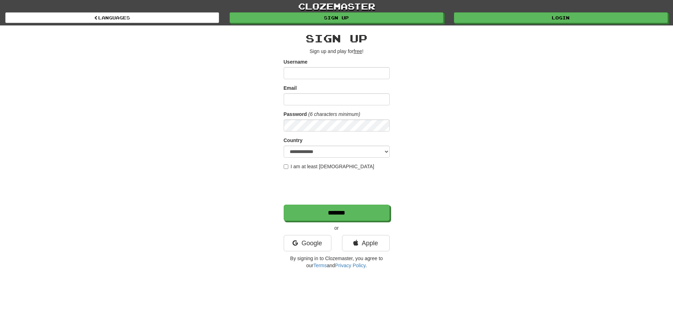  What do you see at coordinates (337, 228) in the screenshot?
I see `p: or` at bounding box center [337, 228].